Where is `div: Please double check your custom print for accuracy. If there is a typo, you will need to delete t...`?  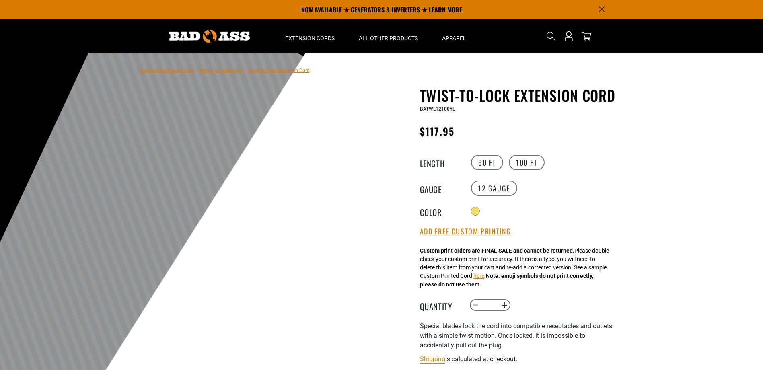 div: Please double check your custom print for accuracy. If there is a typo, you will need to delete t... is located at coordinates (515, 268).